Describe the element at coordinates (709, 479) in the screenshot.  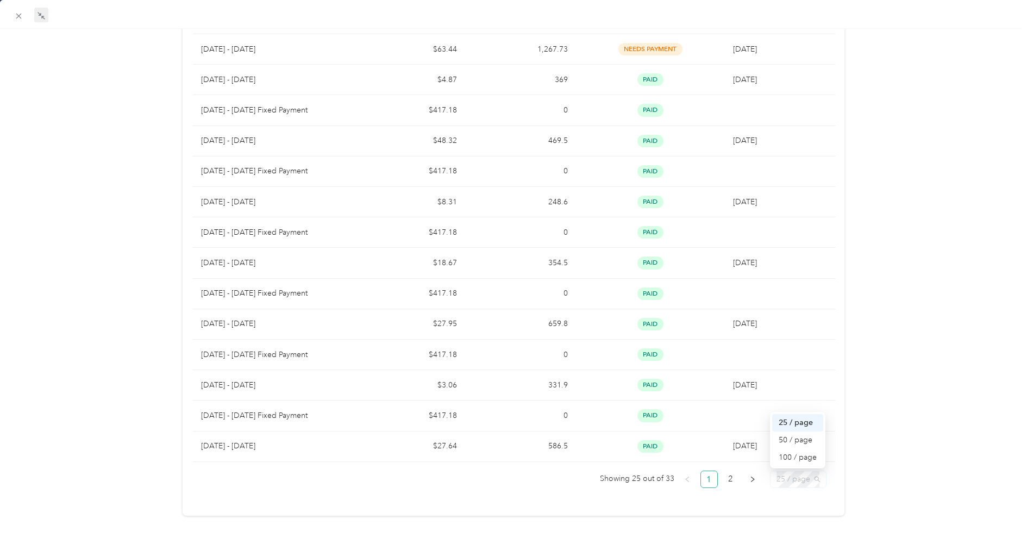
I see `li: 1` at that location.